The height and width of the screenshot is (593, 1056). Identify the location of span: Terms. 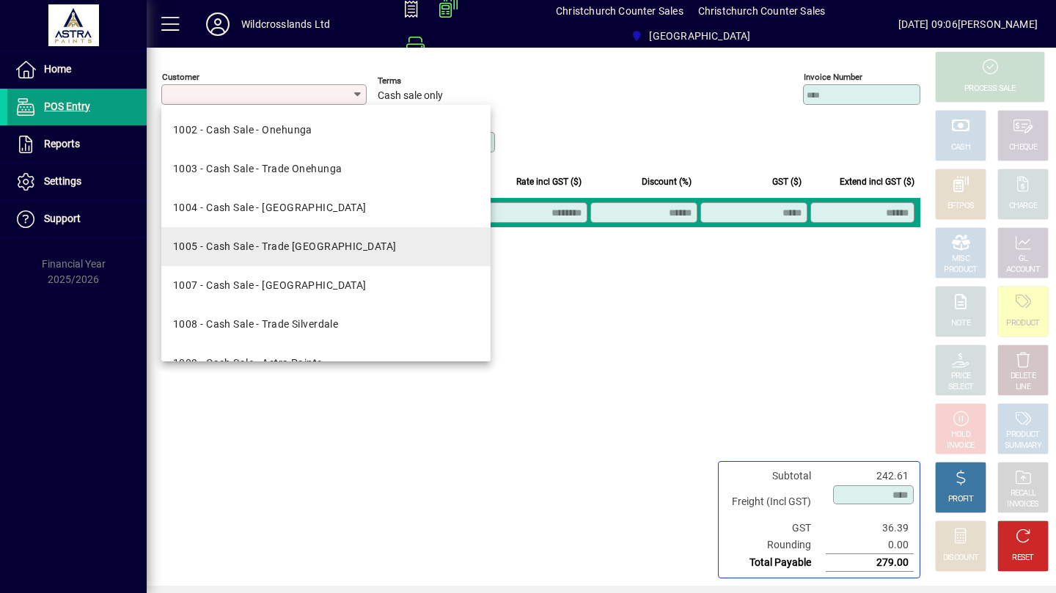
(422, 81).